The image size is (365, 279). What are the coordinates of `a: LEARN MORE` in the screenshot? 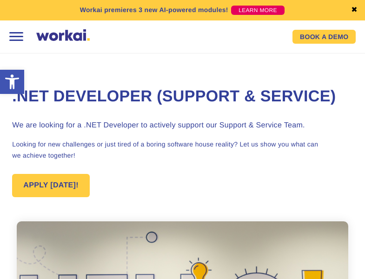 It's located at (257, 10).